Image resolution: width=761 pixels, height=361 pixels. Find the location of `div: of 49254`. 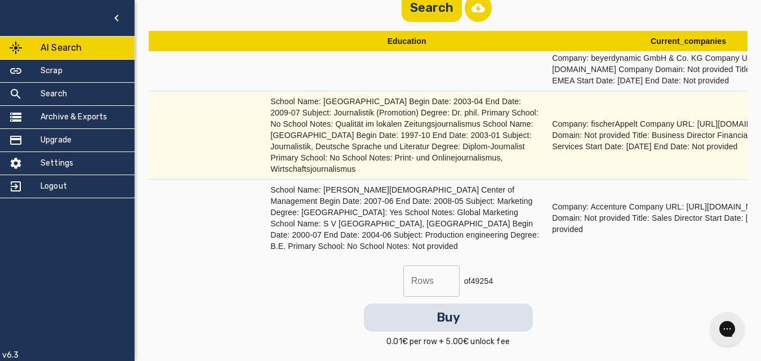

div: of 49254 is located at coordinates (448, 281).